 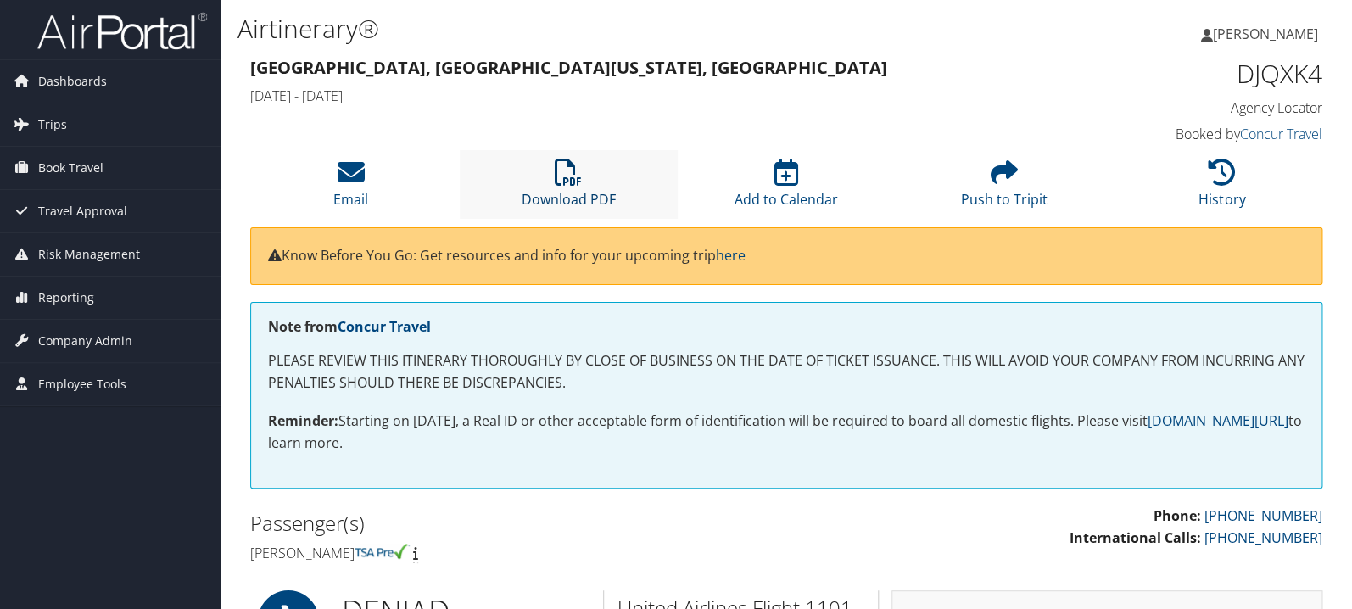 I want to click on strong: International Calls:, so click(x=1134, y=538).